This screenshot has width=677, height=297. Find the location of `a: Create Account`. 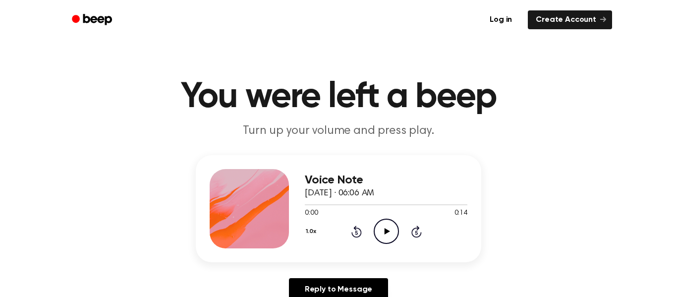

a: Create Account is located at coordinates (570, 20).